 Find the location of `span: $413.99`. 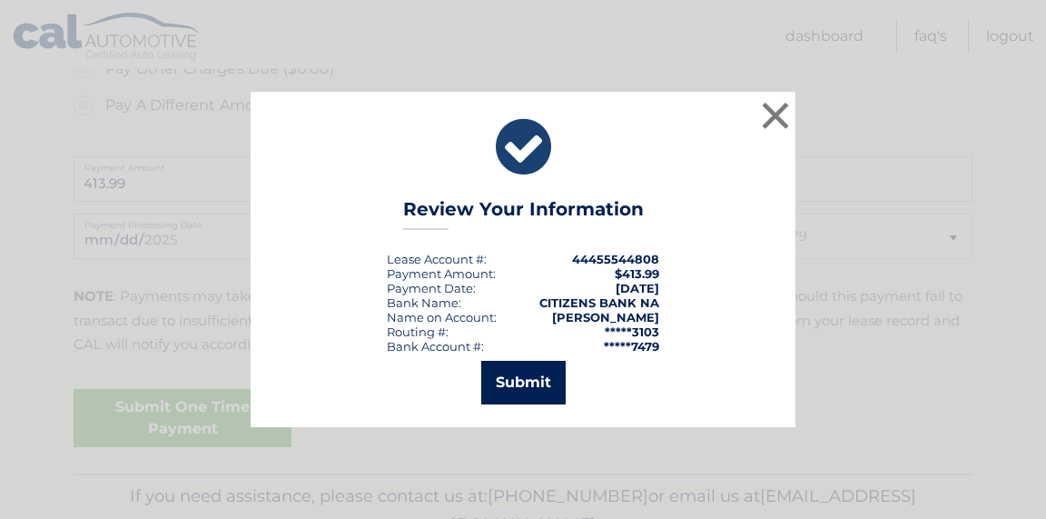

span: $413.99 is located at coordinates (637, 273).